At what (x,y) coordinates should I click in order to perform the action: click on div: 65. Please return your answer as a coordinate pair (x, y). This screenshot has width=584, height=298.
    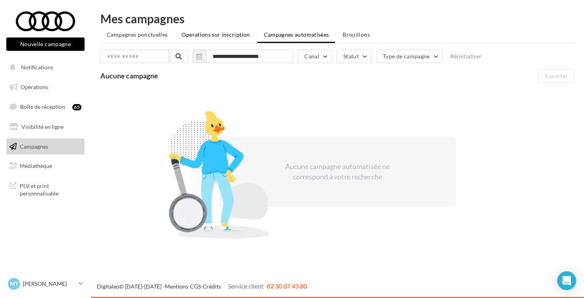
    Looking at the image, I should click on (77, 107).